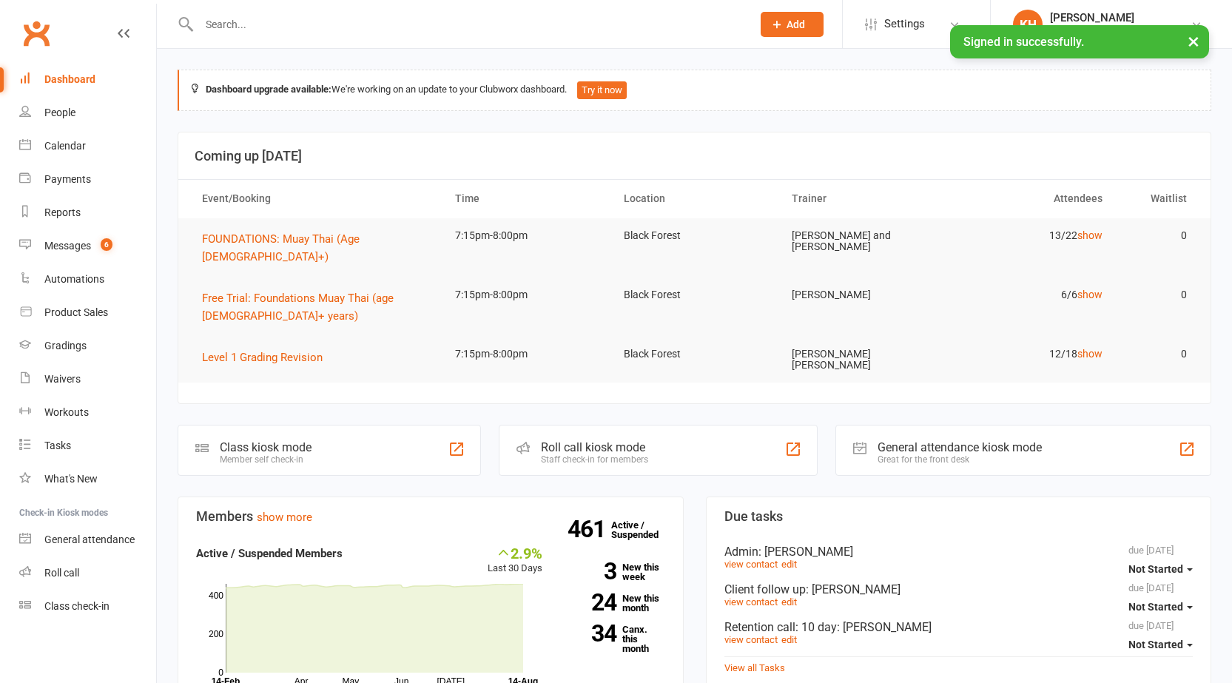  Describe the element at coordinates (62, 212) in the screenshot. I see `div: Reports` at that location.